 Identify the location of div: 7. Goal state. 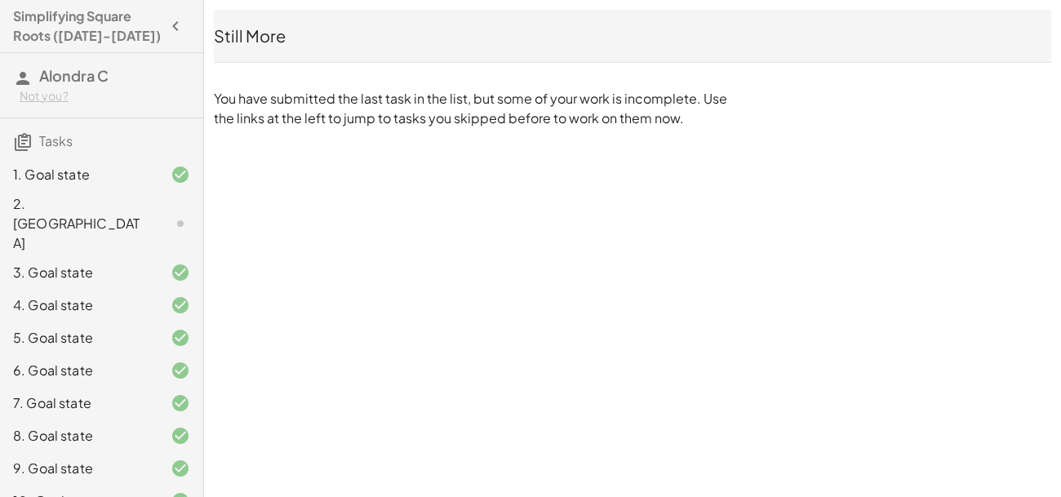
(78, 403).